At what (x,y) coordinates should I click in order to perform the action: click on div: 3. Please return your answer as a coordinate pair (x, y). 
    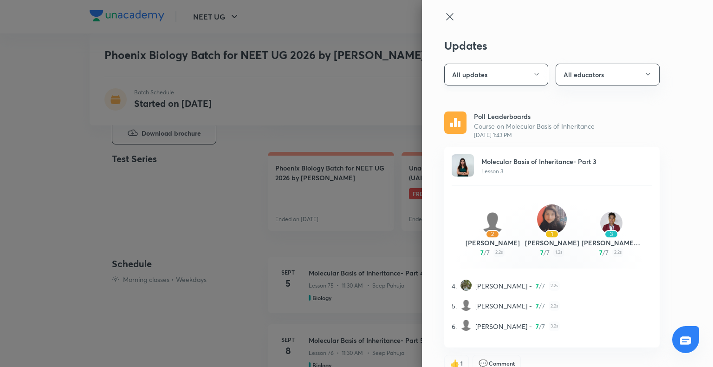
    Looking at the image, I should click on (611, 234).